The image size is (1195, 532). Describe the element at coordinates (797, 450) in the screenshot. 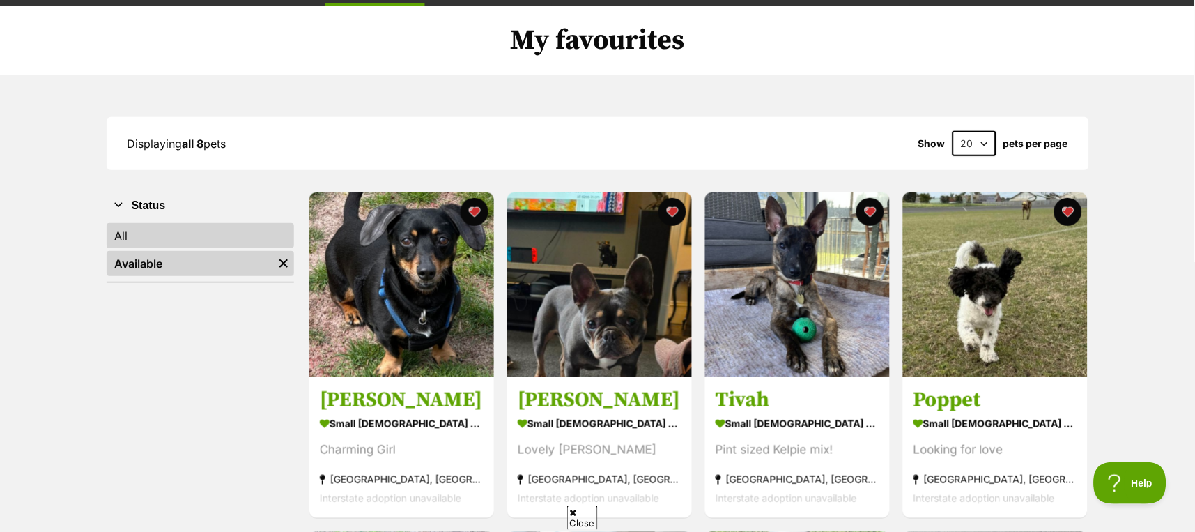

I see `div: Pint sized Kelpie mix!` at that location.